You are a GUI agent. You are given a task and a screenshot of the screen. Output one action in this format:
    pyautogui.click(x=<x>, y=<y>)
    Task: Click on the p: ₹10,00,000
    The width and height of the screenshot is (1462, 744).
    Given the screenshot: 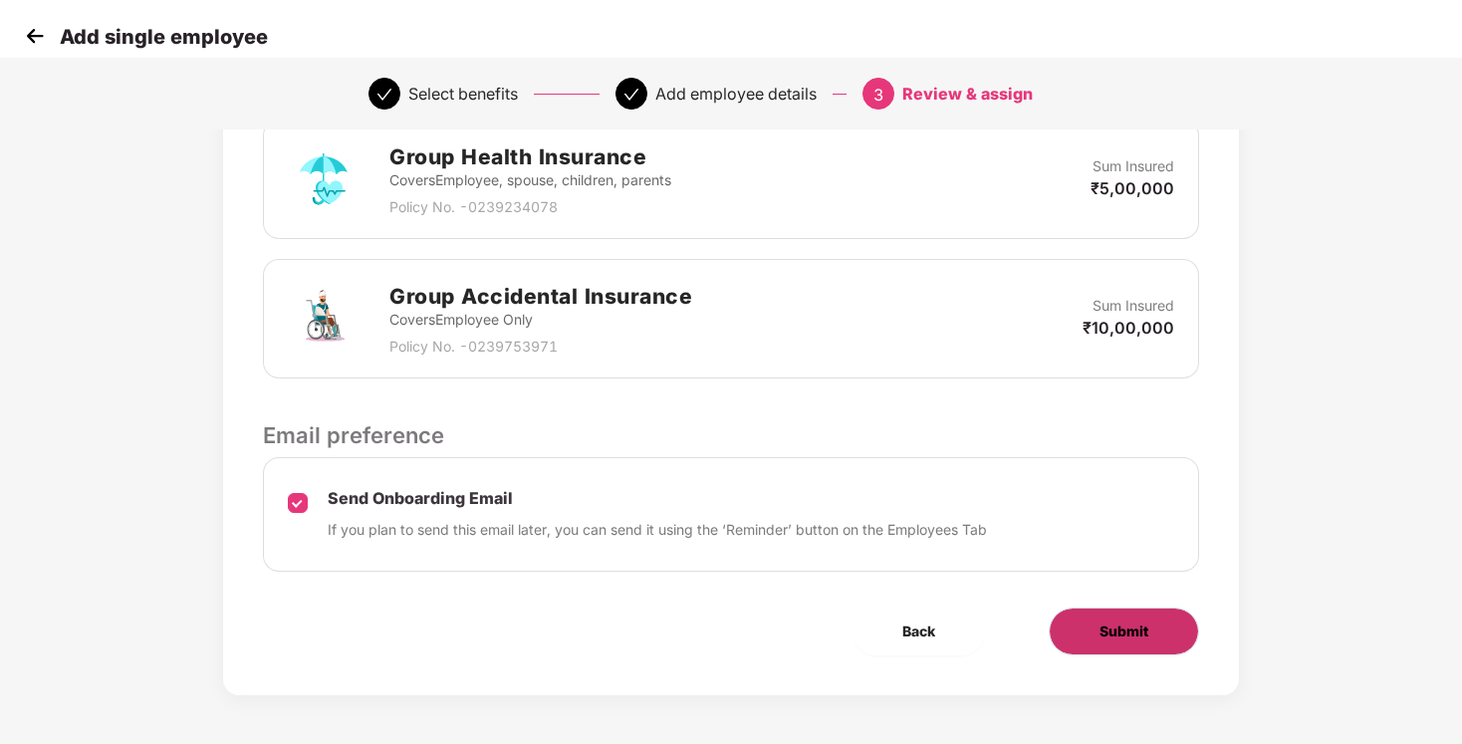 What is the action you would take?
    pyautogui.click(x=1128, y=328)
    